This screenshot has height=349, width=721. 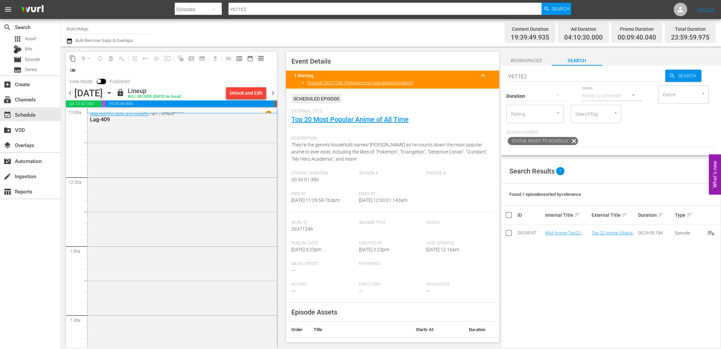 What do you see at coordinates (688, 215) in the screenshot?
I see `div: Type` at bounding box center [688, 215].